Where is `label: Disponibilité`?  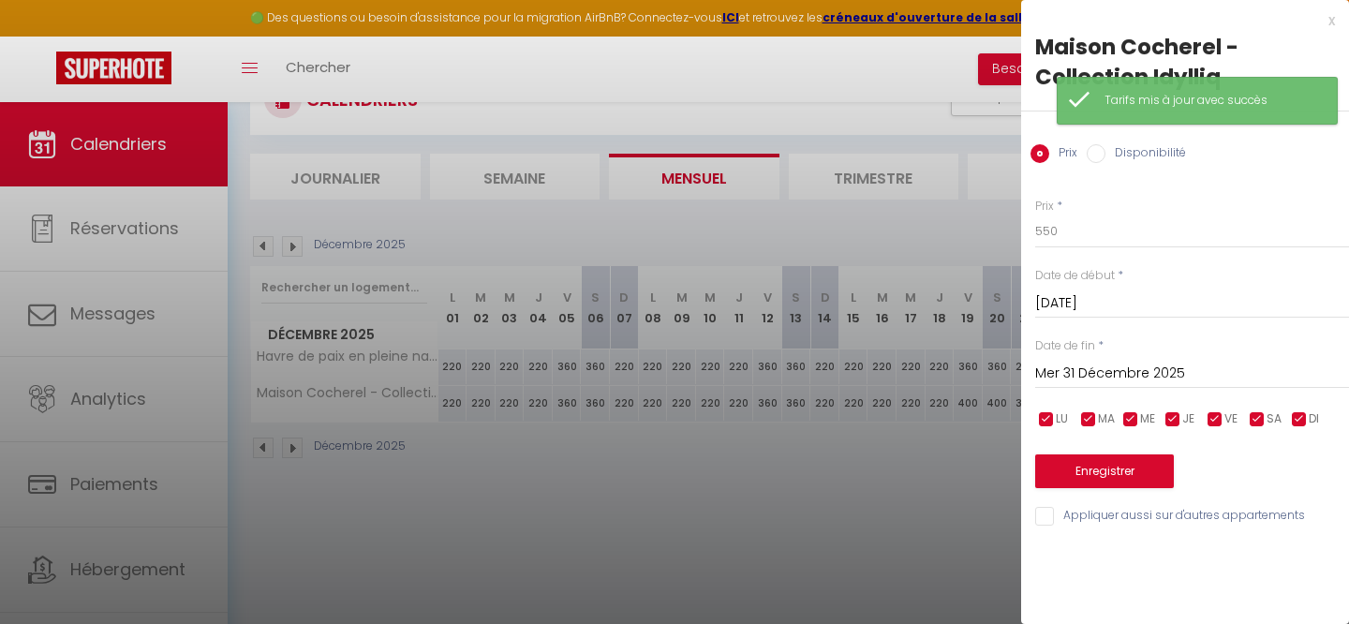 label: Disponibilité is located at coordinates (1146, 155).